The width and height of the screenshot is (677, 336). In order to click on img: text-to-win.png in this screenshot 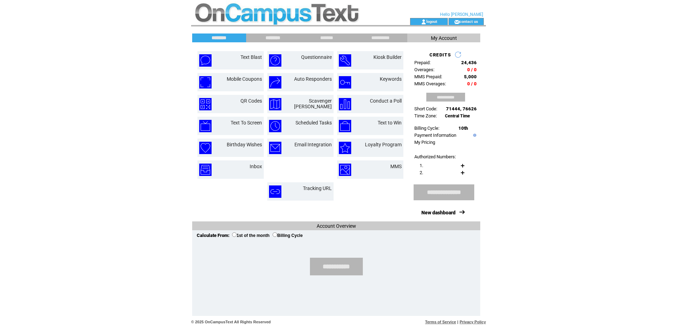, I will do `click(345, 126)`.